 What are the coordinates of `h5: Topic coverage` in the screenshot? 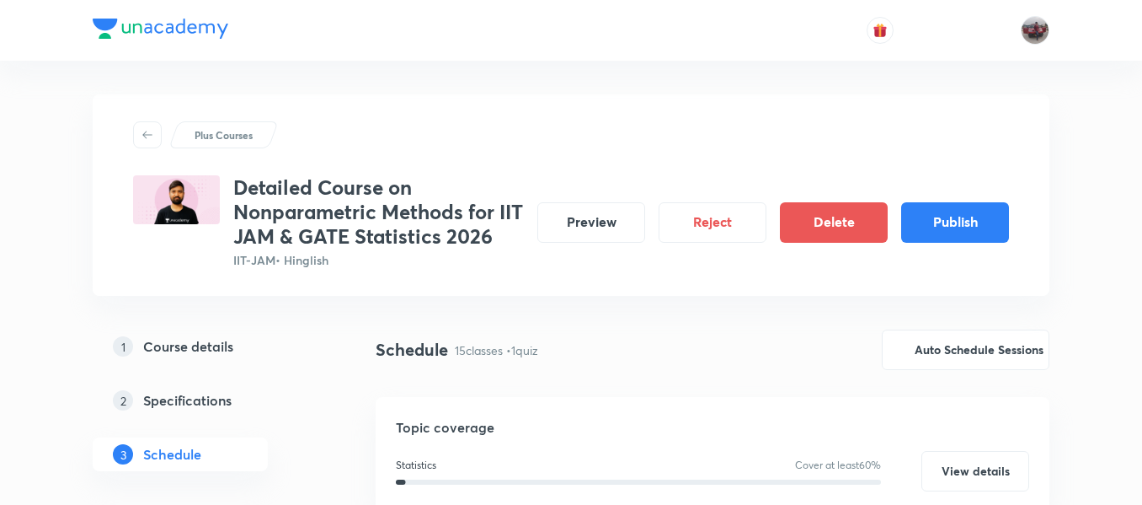 It's located at (713, 427).